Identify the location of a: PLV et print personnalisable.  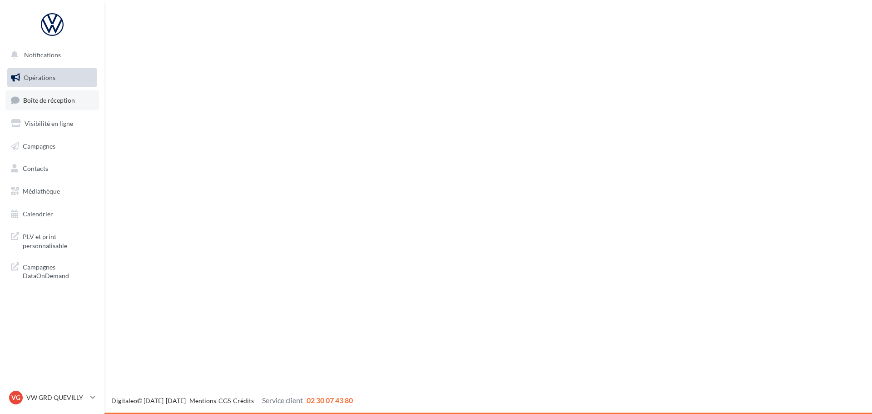
(52, 240).